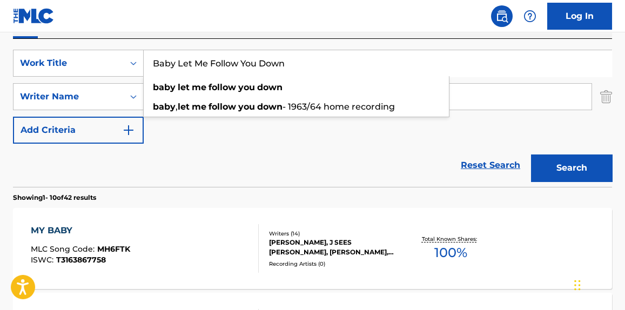 Image resolution: width=625 pixels, height=310 pixels. I want to click on img: MLC Logo, so click(33, 16).